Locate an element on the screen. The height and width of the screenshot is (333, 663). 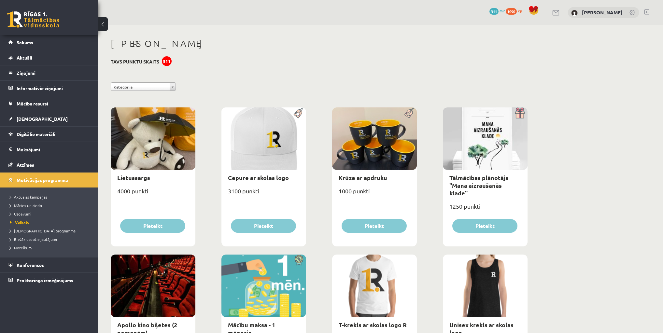
span: Kategorija is located at coordinates (140, 87).